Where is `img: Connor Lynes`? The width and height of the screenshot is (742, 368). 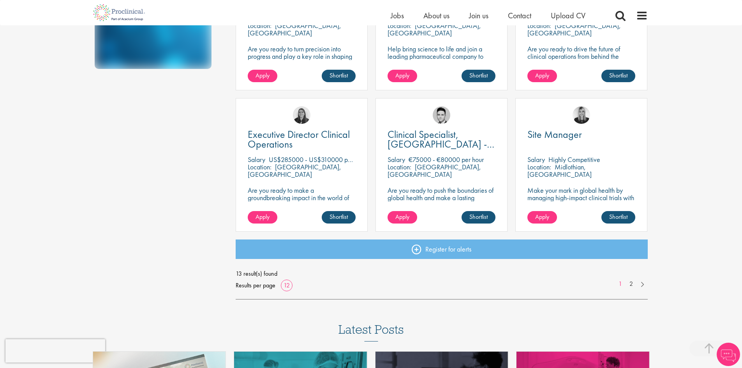 img: Connor Lynes is located at coordinates (441, 115).